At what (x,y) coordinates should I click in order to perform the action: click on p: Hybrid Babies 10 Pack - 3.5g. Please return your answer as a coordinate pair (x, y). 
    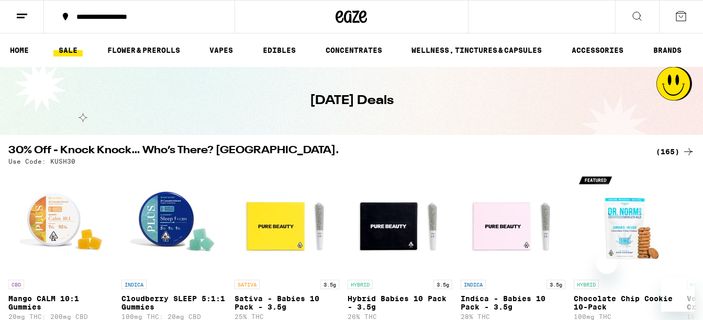
    Looking at the image, I should click on (400, 303).